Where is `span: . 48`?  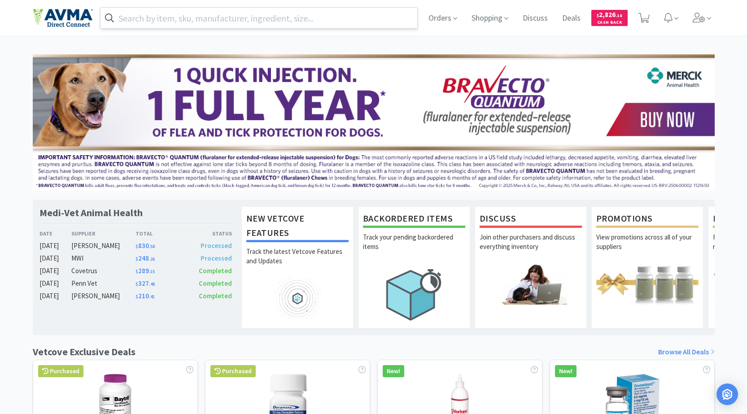
span: . 48 is located at coordinates (152, 284).